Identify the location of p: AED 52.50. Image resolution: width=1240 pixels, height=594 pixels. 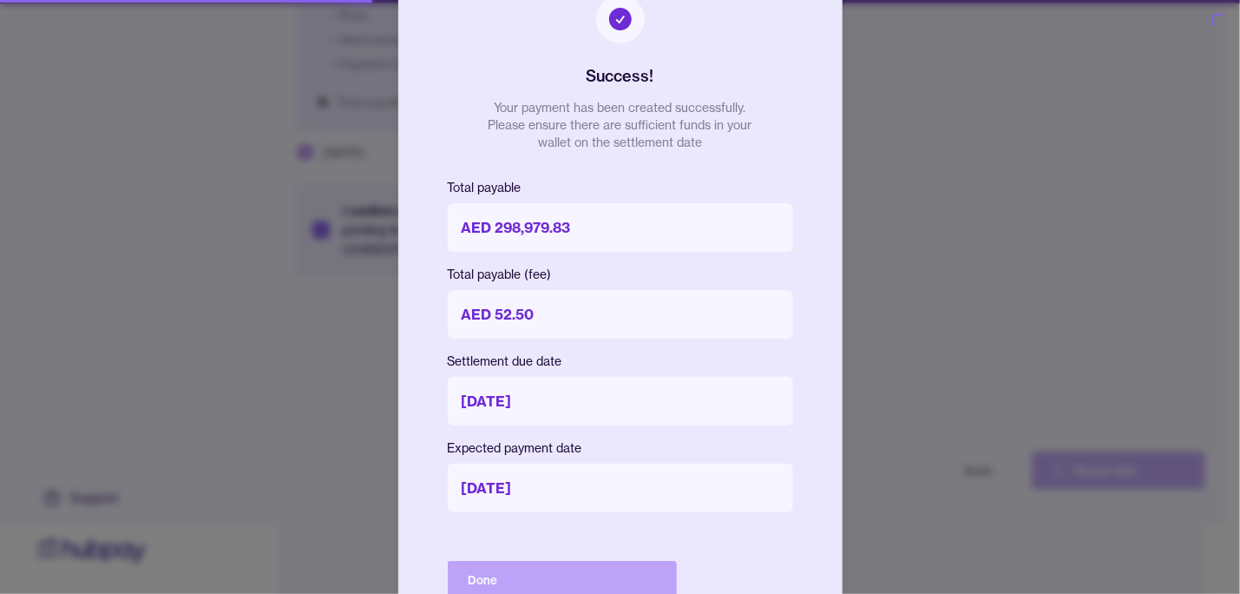
(621, 314).